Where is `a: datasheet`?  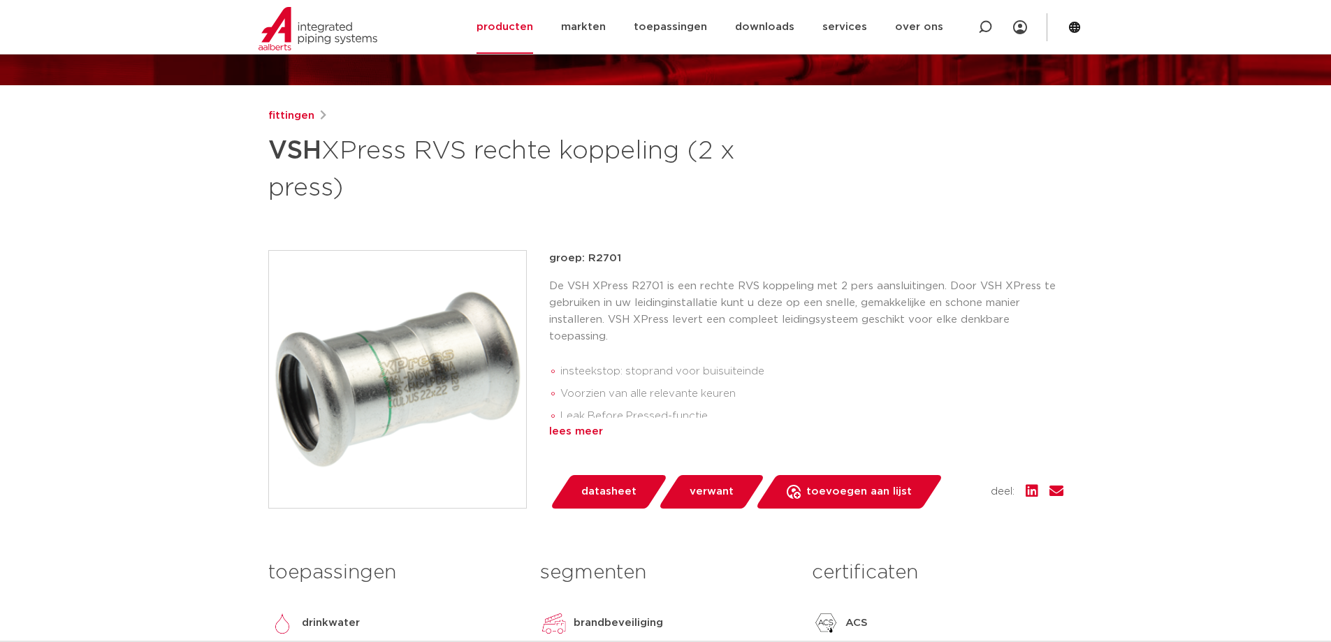
a: datasheet is located at coordinates (609, 492).